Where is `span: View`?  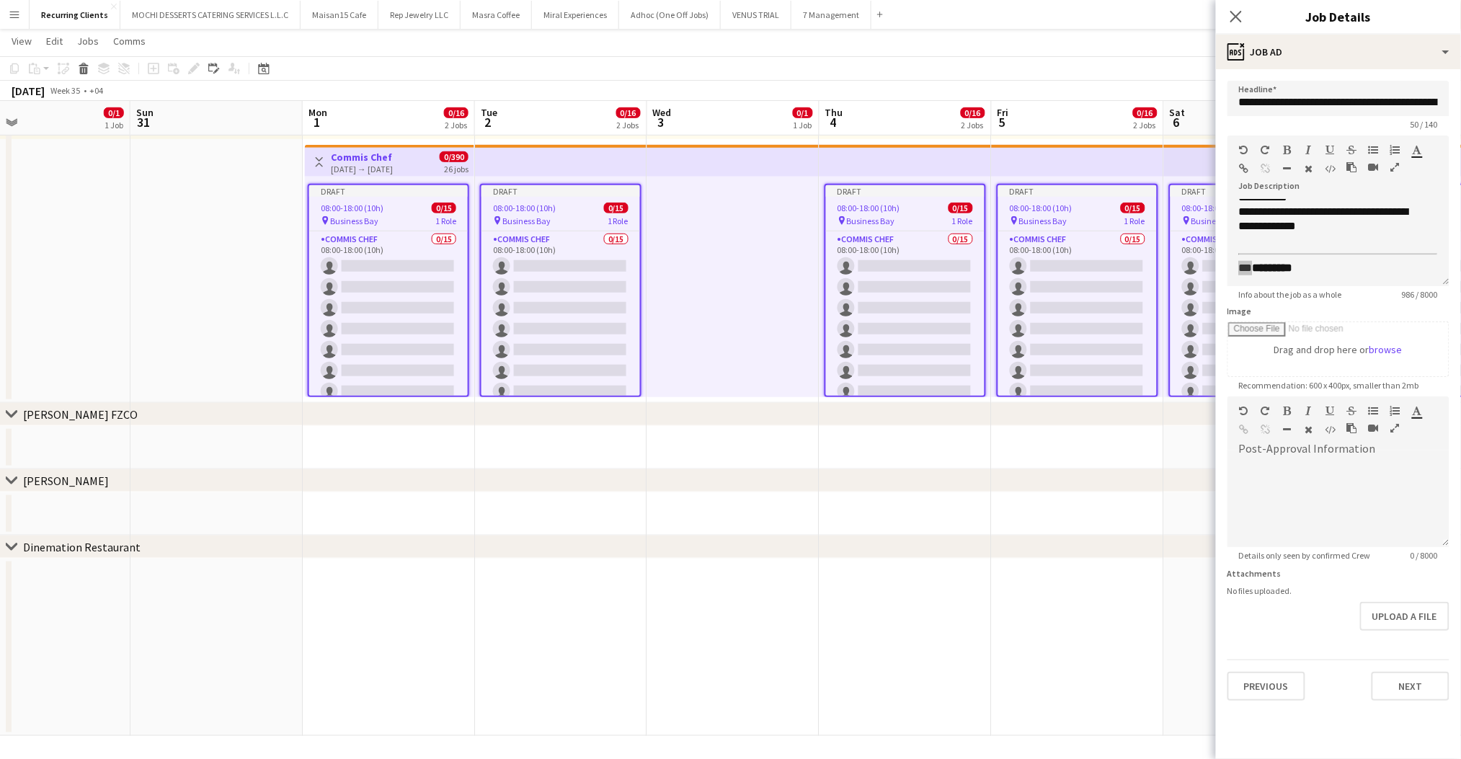 span: View is located at coordinates (22, 41).